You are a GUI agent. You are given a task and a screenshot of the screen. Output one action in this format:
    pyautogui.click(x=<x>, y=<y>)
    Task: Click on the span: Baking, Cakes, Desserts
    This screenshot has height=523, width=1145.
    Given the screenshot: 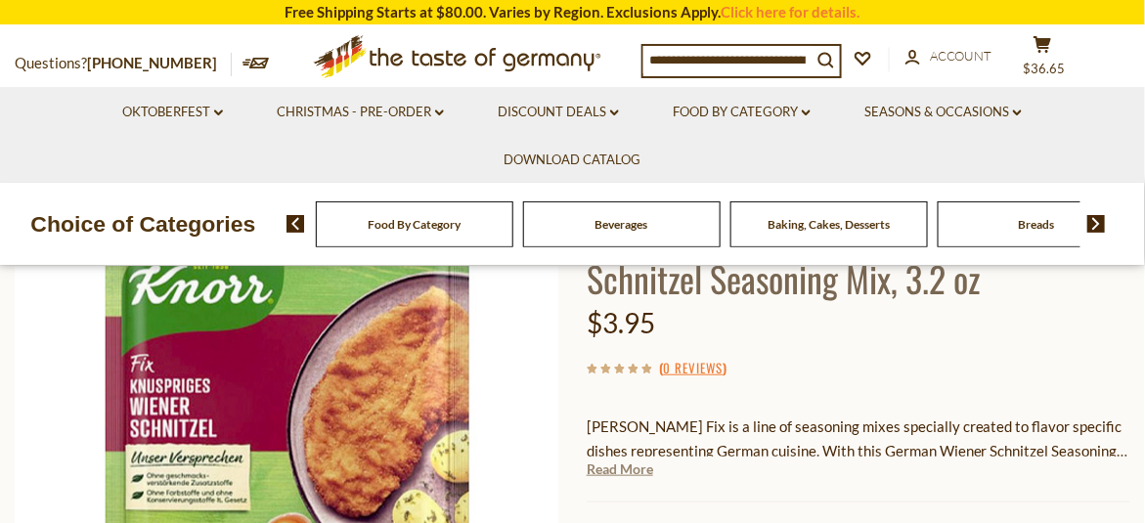 What is the action you would take?
    pyautogui.click(x=828, y=224)
    